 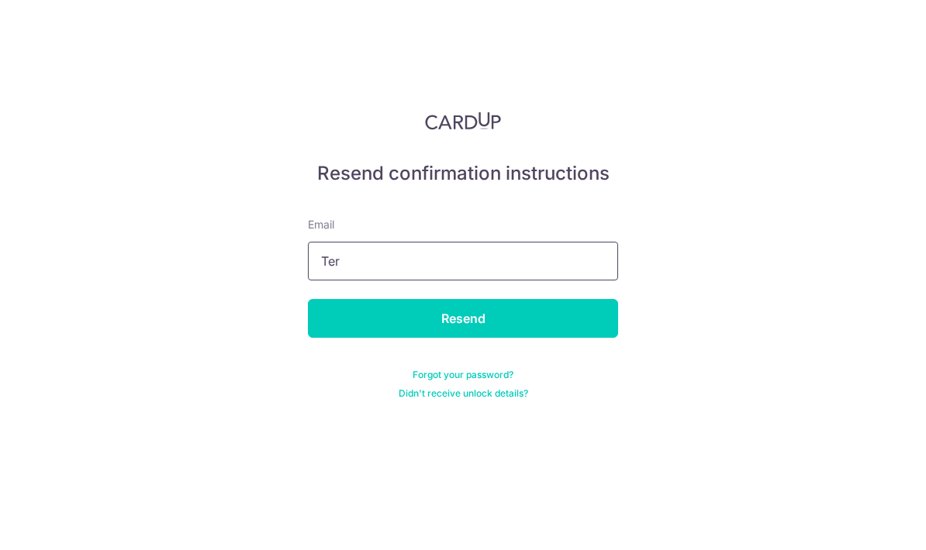 I want to click on a: Didn't receive unlock details?, so click(x=463, y=394).